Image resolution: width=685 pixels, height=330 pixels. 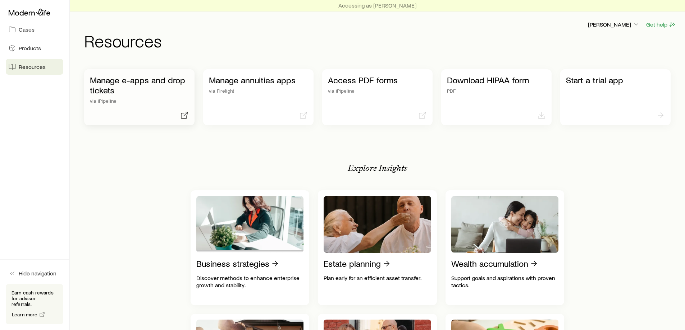 I want to click on p: Access PDF forms, so click(x=377, y=80).